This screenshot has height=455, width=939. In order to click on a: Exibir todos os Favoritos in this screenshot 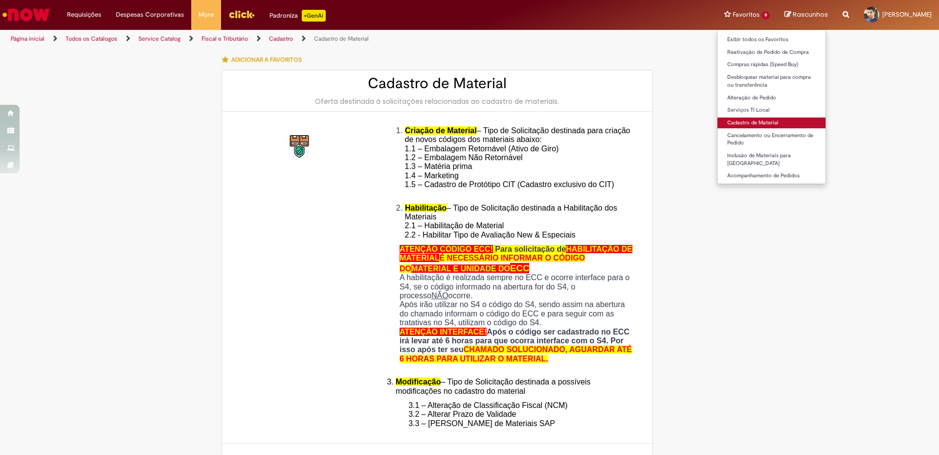, I will do `click(772, 40)`.